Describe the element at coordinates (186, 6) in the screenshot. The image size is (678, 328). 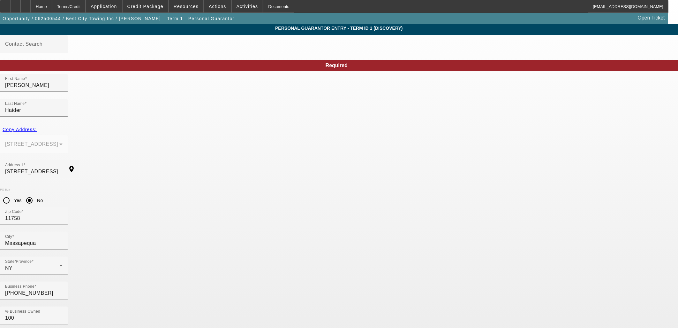
I see `span: Resources` at that location.